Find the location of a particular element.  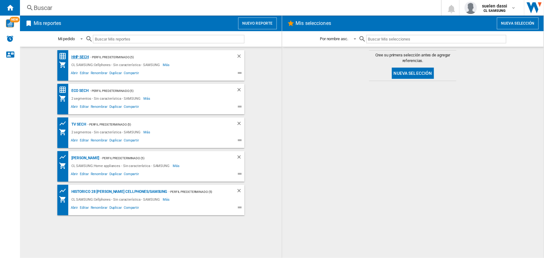

input: Buscar Mis selecciones is located at coordinates (436, 39).